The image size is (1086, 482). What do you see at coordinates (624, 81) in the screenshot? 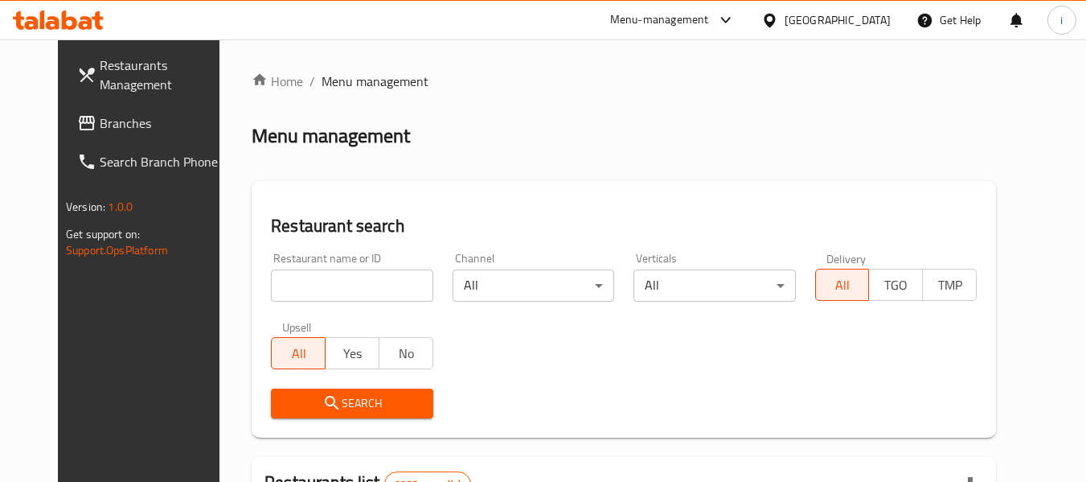
I see `nav: breadcrumb` at bounding box center [624, 81].